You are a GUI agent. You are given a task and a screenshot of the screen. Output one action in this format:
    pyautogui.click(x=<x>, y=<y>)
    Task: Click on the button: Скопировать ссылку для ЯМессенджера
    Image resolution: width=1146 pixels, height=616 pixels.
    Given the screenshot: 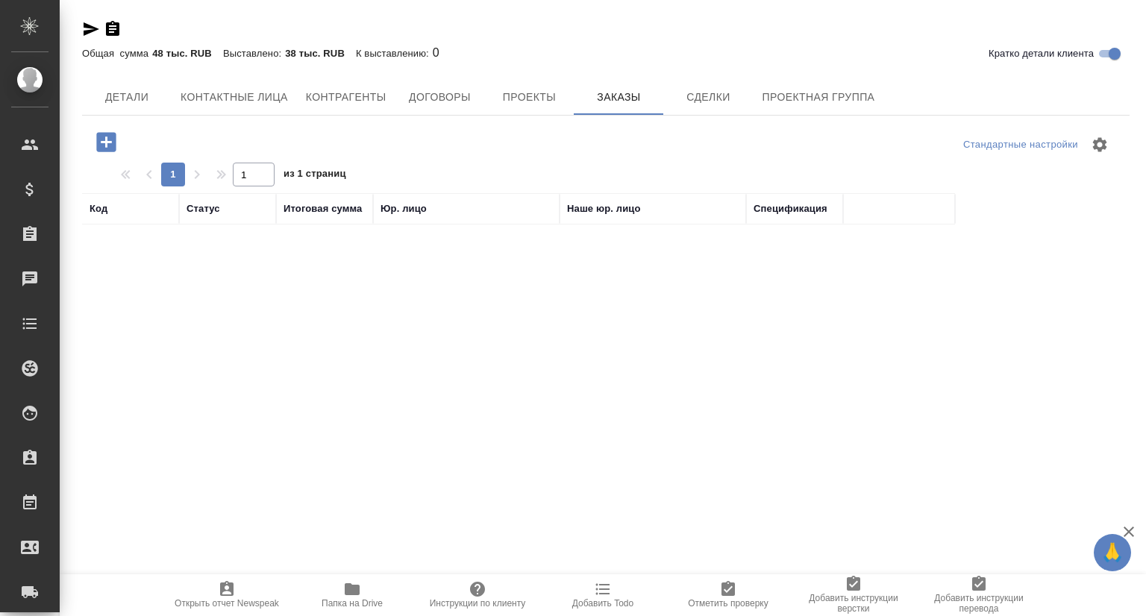 What is the action you would take?
    pyautogui.click(x=91, y=29)
    